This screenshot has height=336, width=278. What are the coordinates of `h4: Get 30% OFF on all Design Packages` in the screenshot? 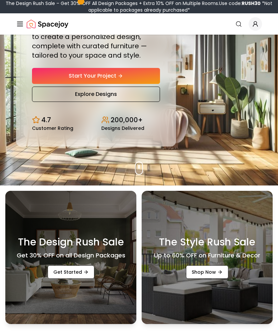 It's located at (71, 256).